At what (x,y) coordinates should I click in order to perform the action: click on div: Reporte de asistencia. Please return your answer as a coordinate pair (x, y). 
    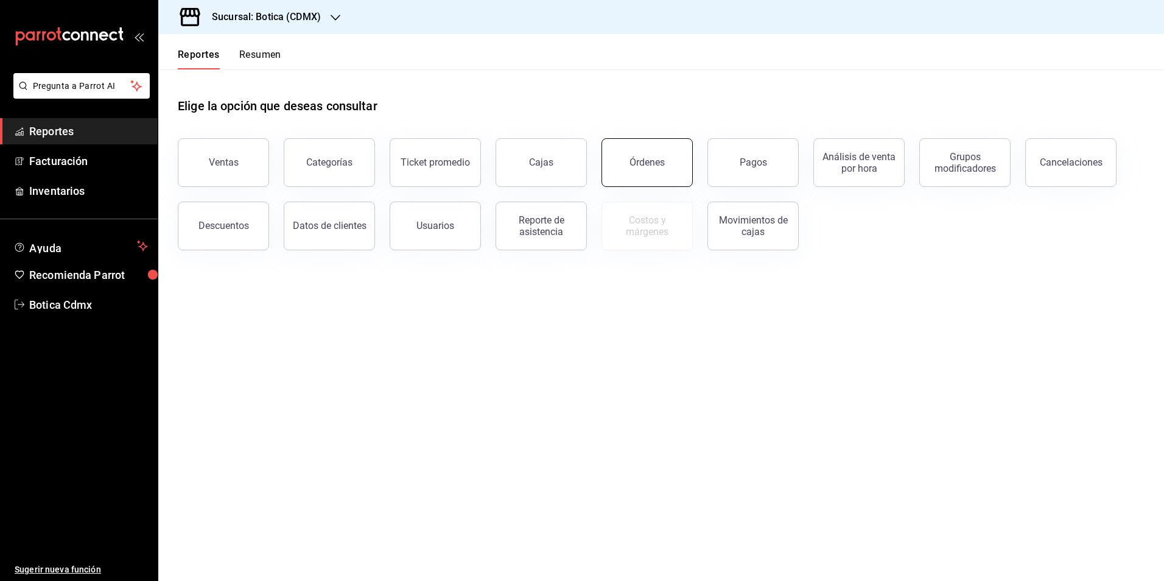
    Looking at the image, I should click on (541, 226).